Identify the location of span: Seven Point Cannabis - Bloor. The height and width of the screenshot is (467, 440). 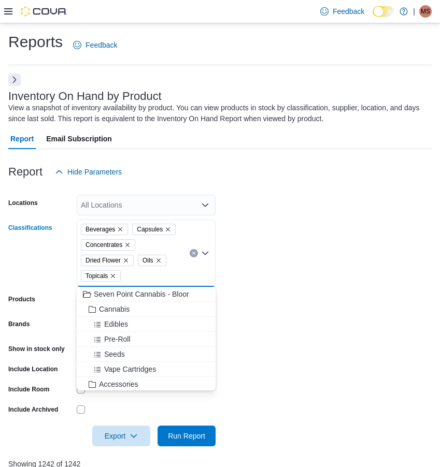
(141, 294).